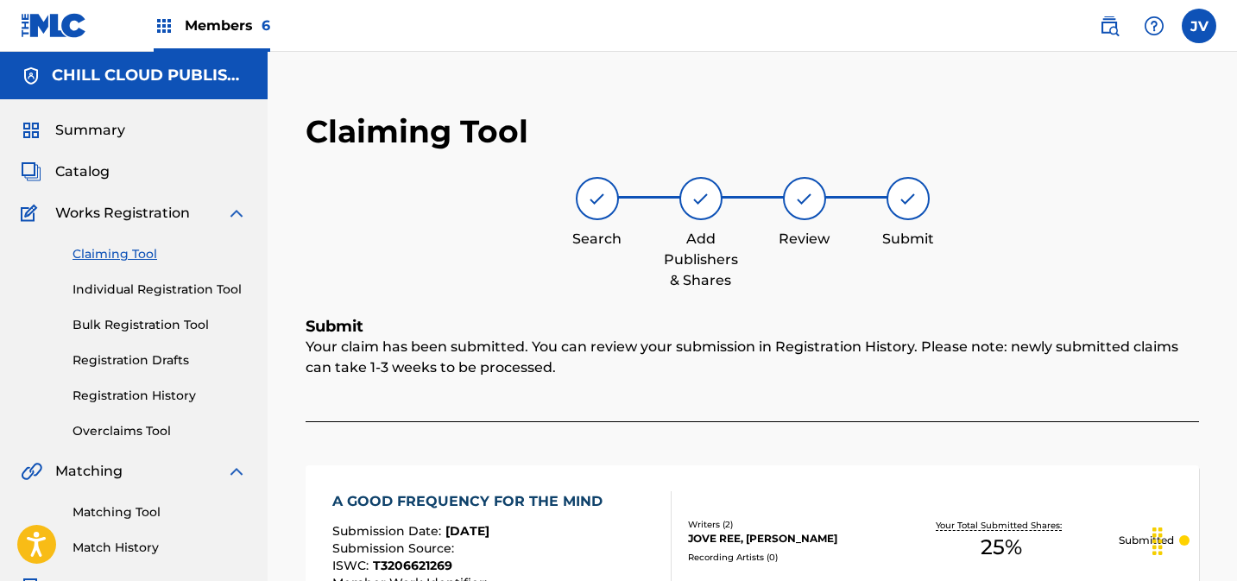  What do you see at coordinates (160, 547) in the screenshot?
I see `a: Match History` at bounding box center [160, 547].